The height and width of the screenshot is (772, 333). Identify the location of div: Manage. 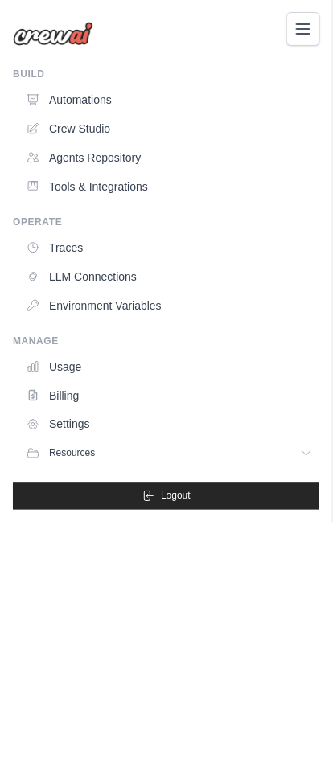
(166, 341).